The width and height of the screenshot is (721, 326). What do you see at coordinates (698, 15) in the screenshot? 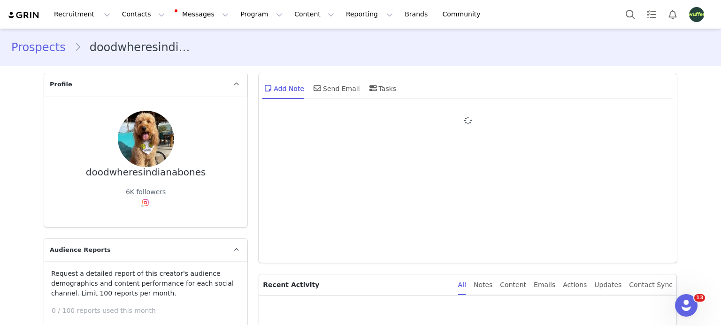
I see `button: Profile` at bounding box center [698, 15].